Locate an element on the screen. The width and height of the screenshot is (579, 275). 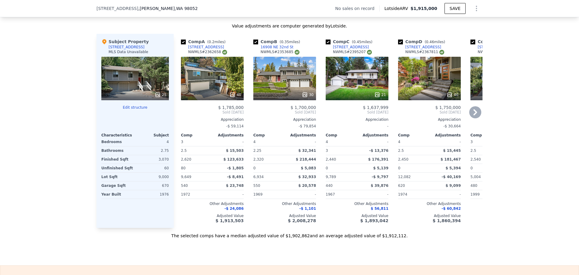
span: $ 1,913,503 is located at coordinates (230, 221).